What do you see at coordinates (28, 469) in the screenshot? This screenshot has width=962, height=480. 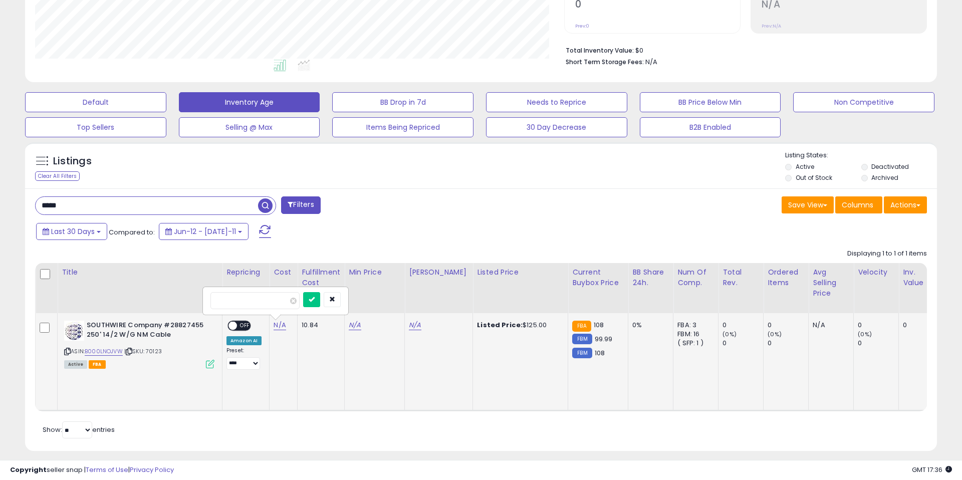 I see `strong: Copyright` at bounding box center [28, 469].